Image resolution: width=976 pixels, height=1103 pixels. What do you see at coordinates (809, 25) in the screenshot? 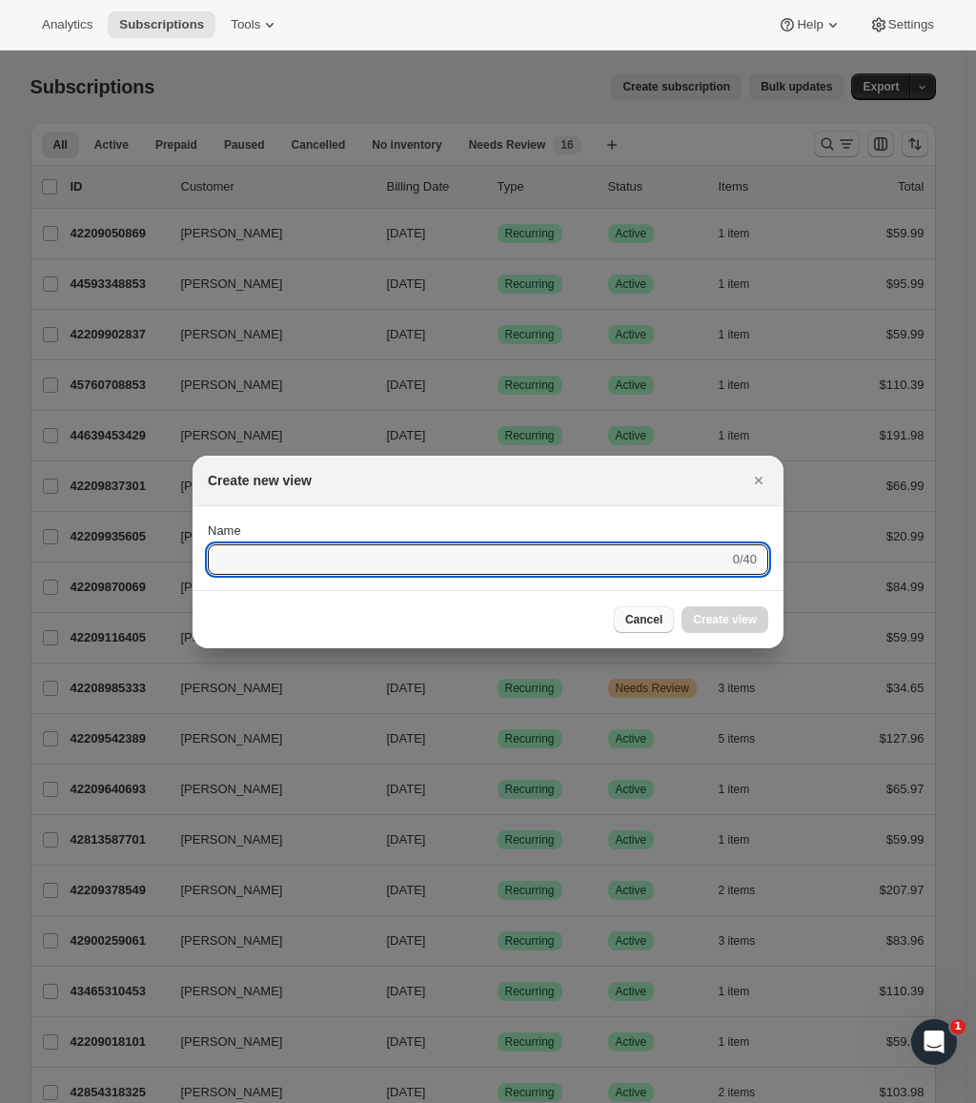
I see `button: Help` at bounding box center [809, 25].